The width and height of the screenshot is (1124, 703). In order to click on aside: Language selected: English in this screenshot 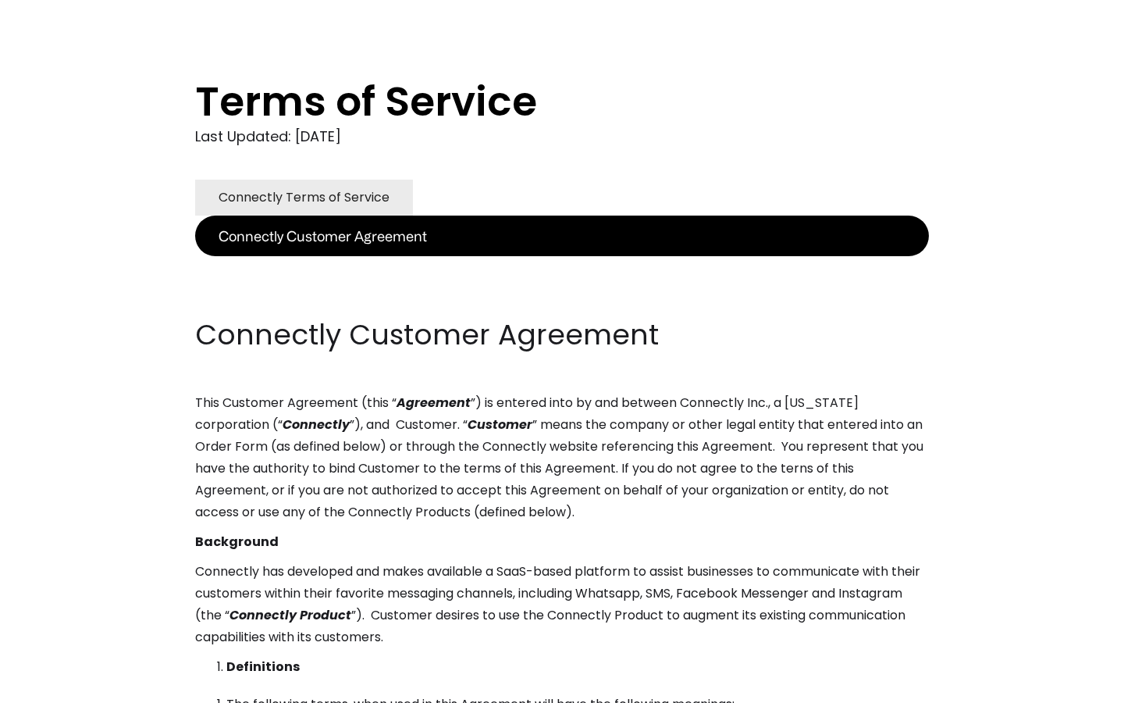, I will do `click(55, 685)`.